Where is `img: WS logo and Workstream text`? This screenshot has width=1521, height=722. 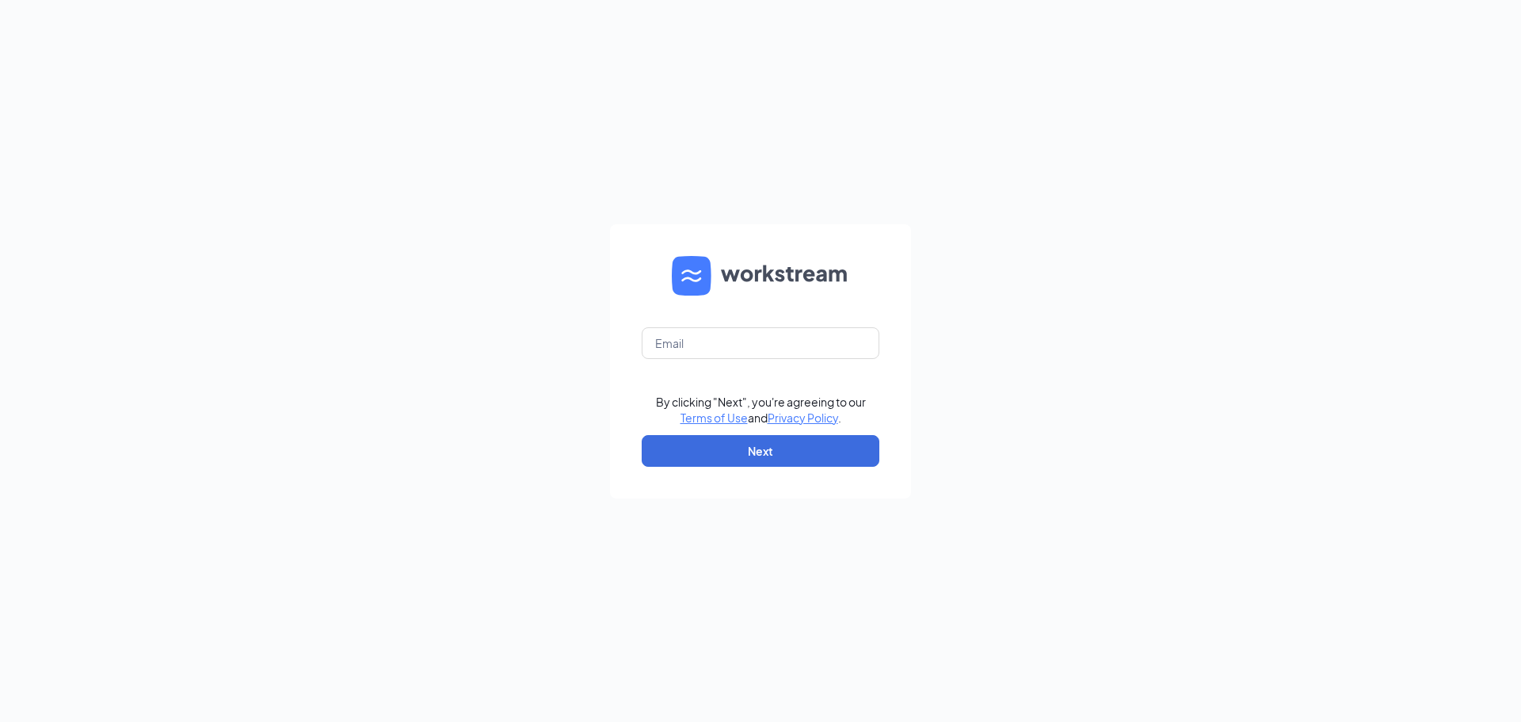
img: WS logo and Workstream text is located at coordinates (761, 276).